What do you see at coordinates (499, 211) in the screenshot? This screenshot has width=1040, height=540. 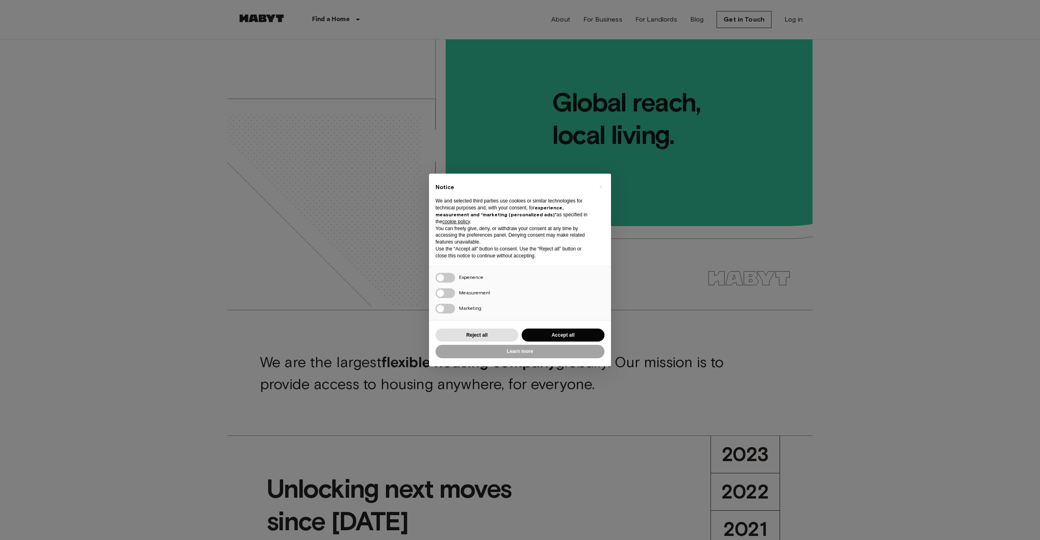 I see `strong: experience, measurement and “marketing (personalized ads)”` at bounding box center [499, 211].